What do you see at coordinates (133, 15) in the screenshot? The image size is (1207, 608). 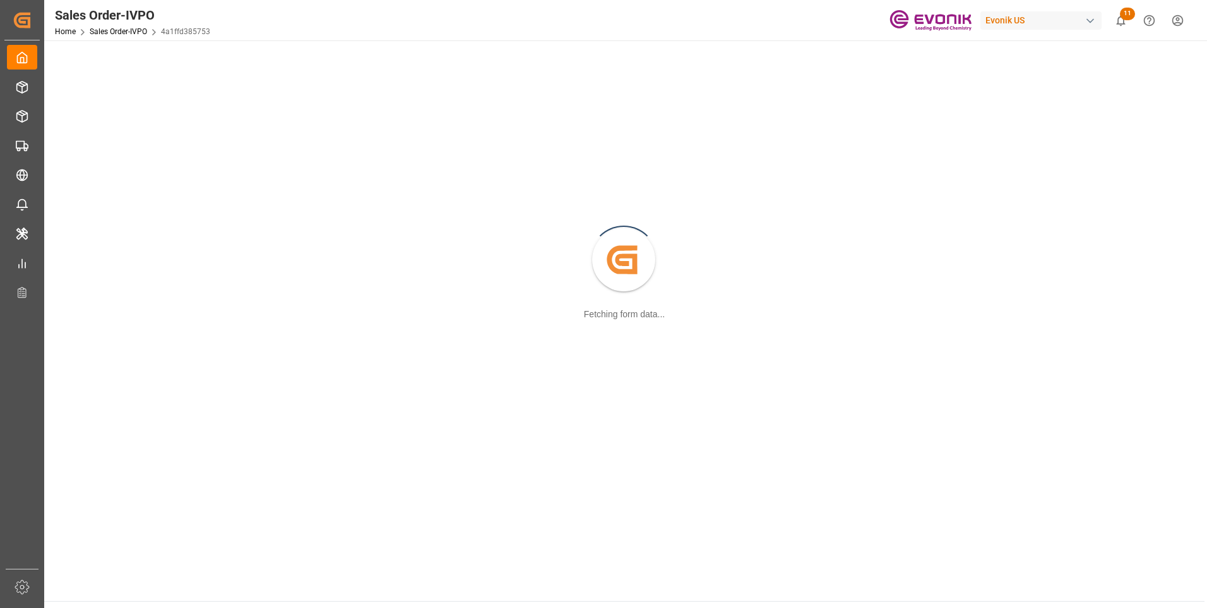 I see `div: Sales Order-IVPO` at bounding box center [133, 15].